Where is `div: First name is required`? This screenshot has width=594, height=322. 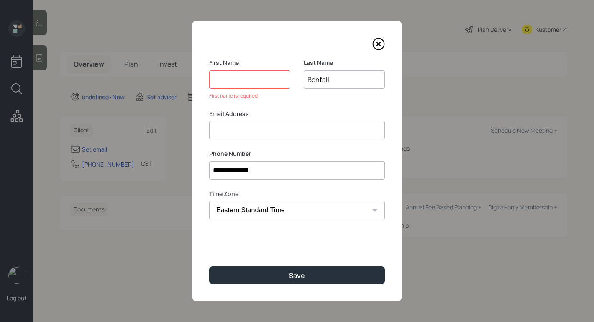
div: First name is required is located at coordinates (250, 96).